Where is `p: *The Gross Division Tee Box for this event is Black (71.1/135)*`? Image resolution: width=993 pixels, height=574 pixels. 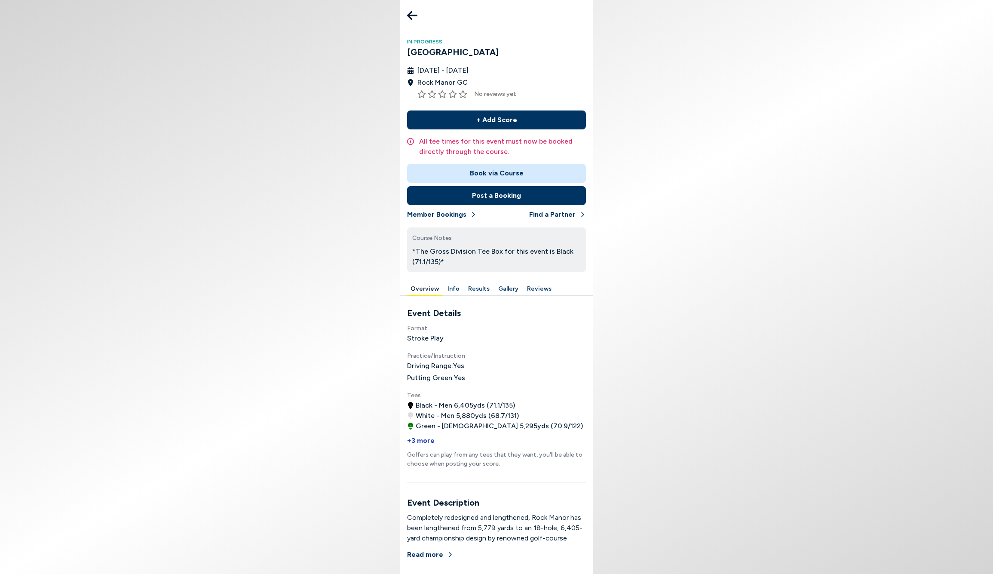 p: *The Gross Division Tee Box for this event is Black (71.1/135)* is located at coordinates (497, 257).